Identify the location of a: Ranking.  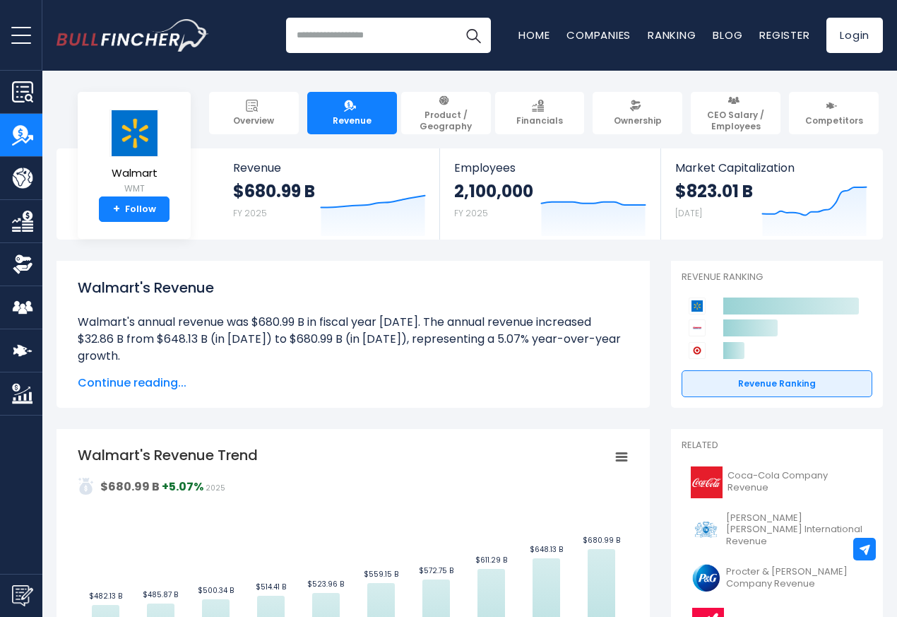
(672, 35).